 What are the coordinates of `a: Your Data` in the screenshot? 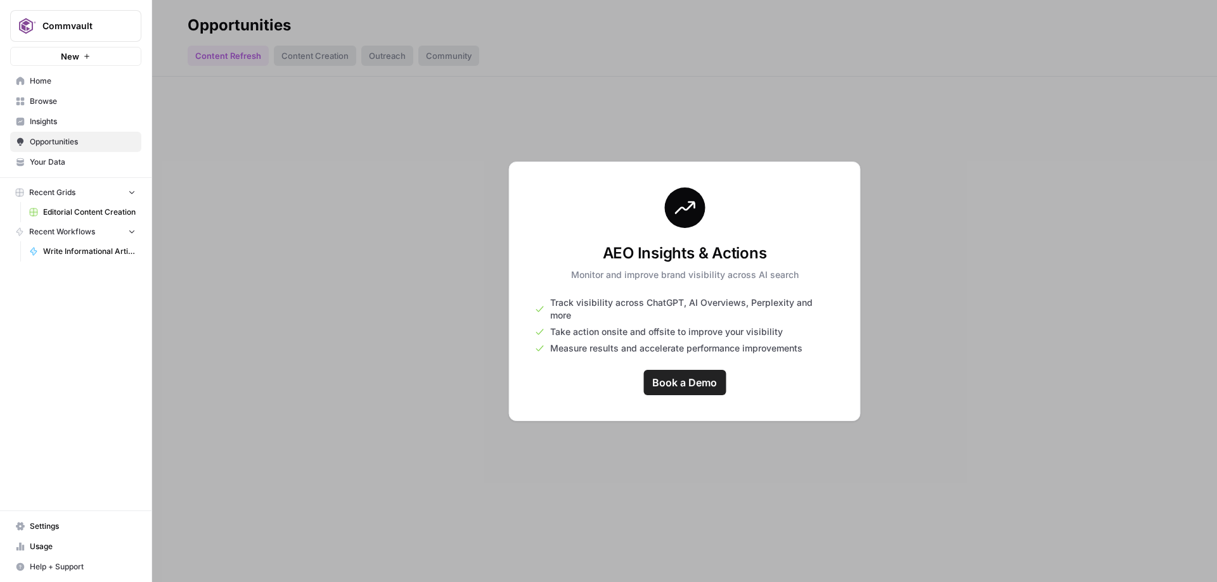 It's located at (75, 162).